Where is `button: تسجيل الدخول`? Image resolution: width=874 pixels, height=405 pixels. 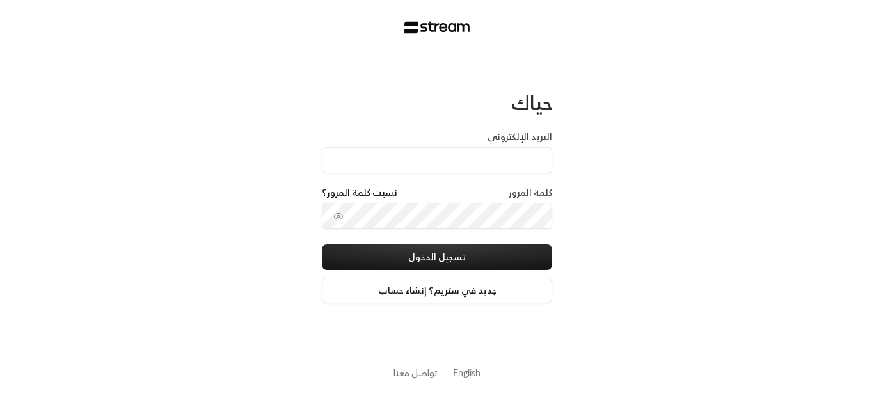 button: تسجيل الدخول is located at coordinates (437, 257).